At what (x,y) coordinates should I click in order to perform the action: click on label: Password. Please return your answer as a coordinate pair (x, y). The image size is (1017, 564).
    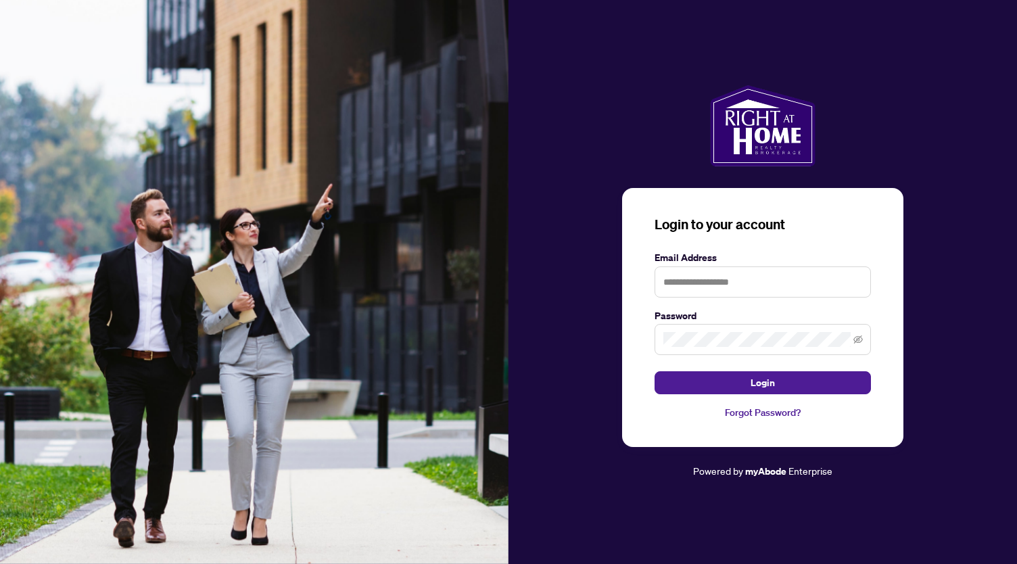
    Looking at the image, I should click on (763, 316).